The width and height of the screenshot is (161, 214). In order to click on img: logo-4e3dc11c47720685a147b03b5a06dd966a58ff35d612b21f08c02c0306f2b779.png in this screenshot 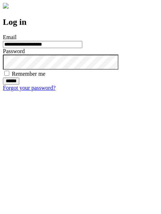, I will do `click(6, 6)`.